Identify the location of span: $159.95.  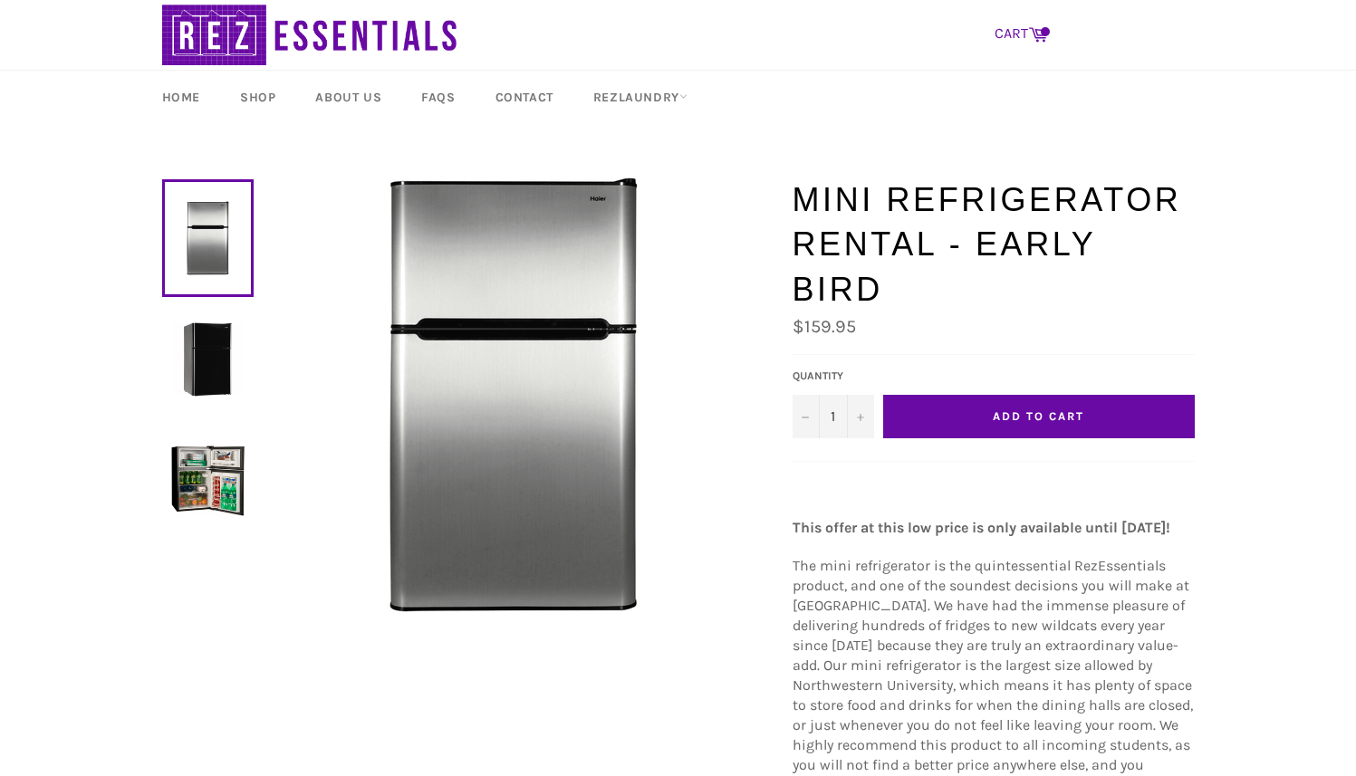
(824, 326).